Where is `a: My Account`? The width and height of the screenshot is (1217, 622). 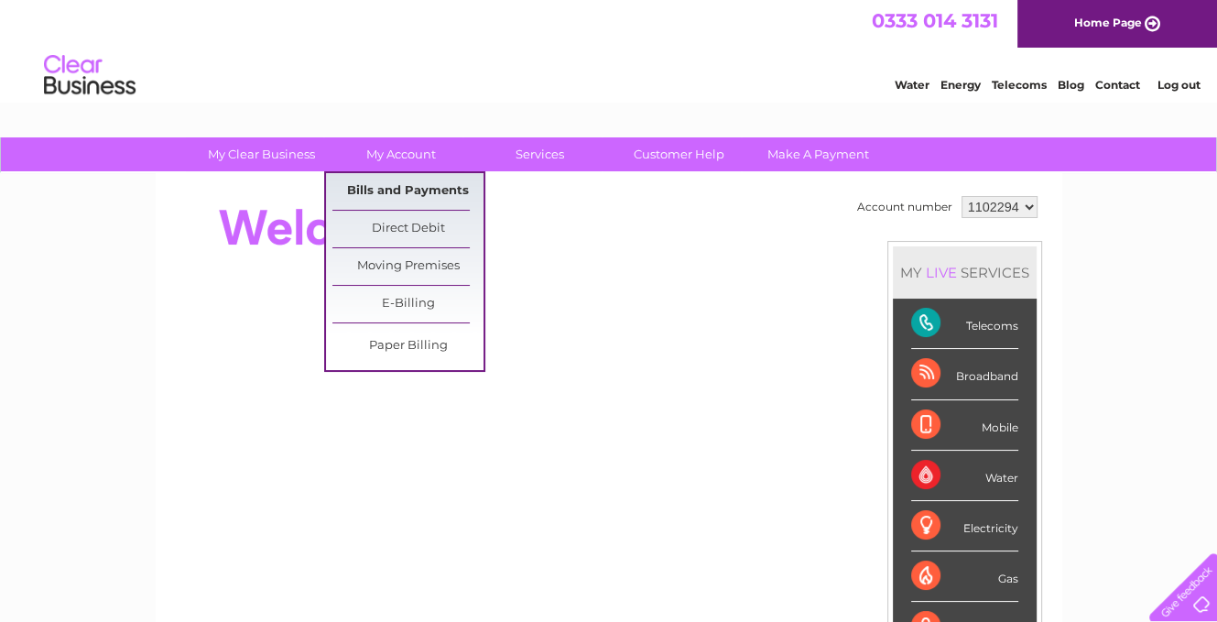
a: My Account is located at coordinates (400, 154).